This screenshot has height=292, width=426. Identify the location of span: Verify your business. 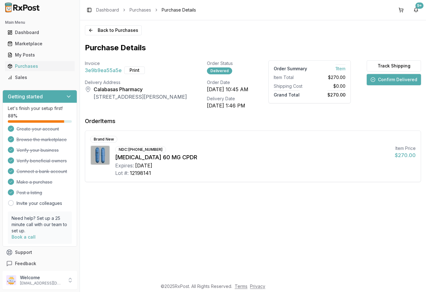
(37, 150).